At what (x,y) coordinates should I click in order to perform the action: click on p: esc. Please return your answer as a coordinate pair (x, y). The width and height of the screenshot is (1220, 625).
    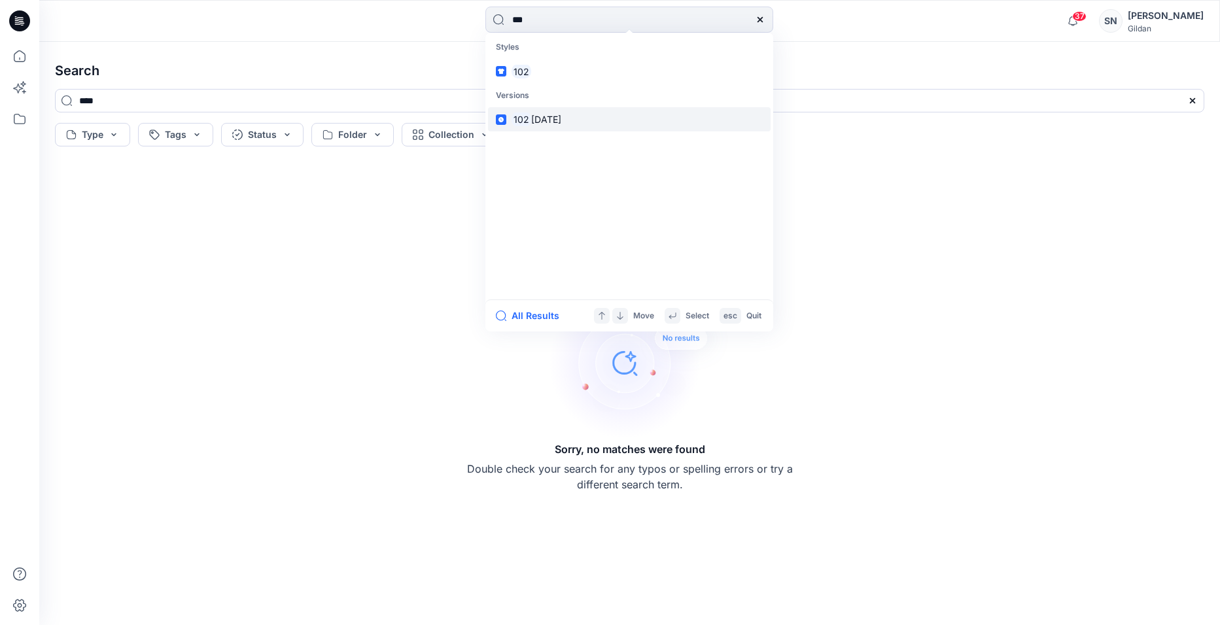
    Looking at the image, I should click on (730, 316).